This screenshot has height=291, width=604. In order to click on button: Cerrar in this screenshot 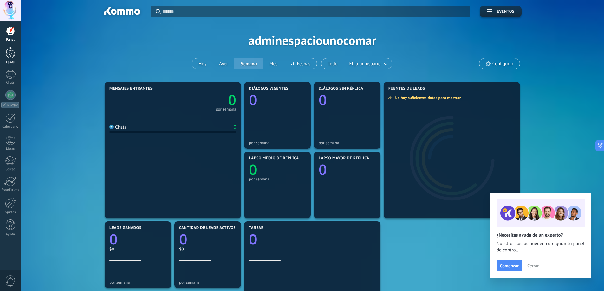, I will do `click(533, 266)`.